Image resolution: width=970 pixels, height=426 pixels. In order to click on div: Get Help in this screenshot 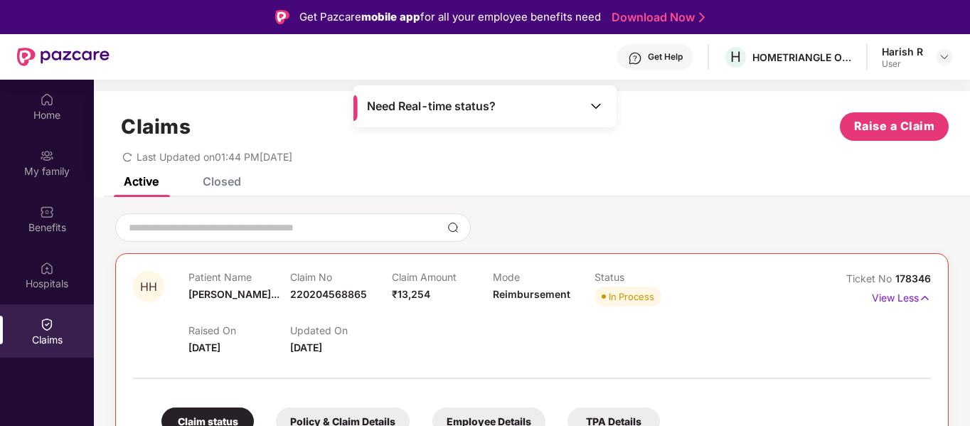, I will do `click(665, 57)`.